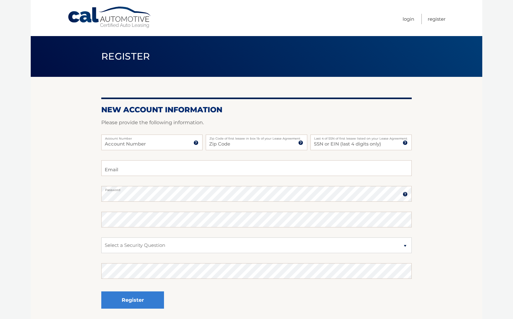  I want to click on a: Cal Automotive, so click(110, 17).